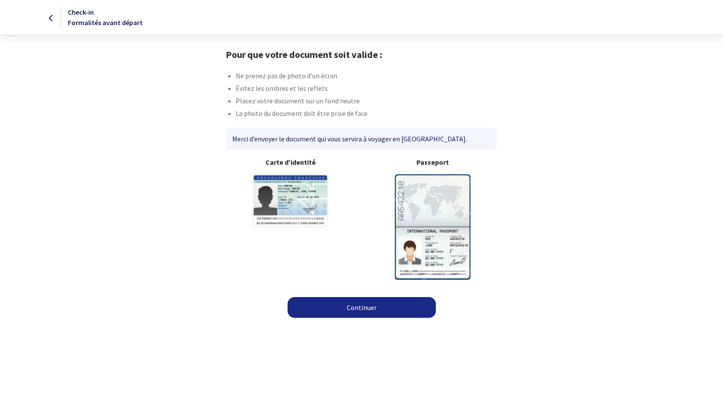 This screenshot has height=403, width=723. Describe the element at coordinates (361, 54) in the screenshot. I see `h1: Pour que votre document soit valide :` at that location.